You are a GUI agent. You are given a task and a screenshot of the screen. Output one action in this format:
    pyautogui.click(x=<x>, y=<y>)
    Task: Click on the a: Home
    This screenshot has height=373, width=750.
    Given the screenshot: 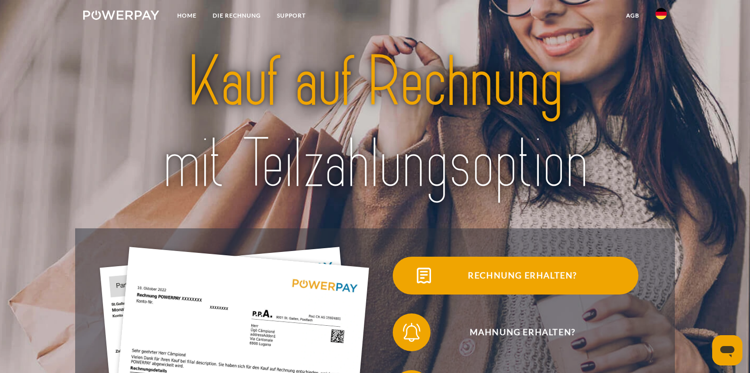 What is the action you would take?
    pyautogui.click(x=187, y=16)
    